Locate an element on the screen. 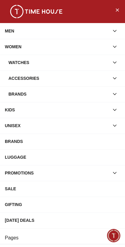  div: PROMOTIONS is located at coordinates (57, 173).